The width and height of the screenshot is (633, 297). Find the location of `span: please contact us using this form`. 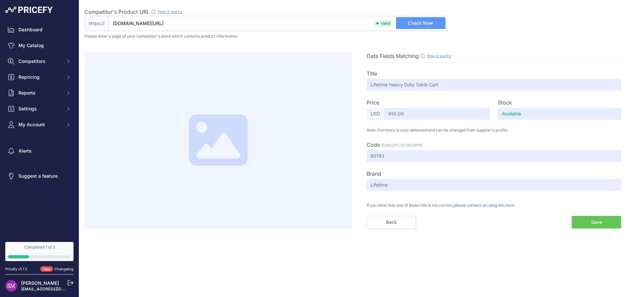

span: please contact us using this form is located at coordinates (484, 205).